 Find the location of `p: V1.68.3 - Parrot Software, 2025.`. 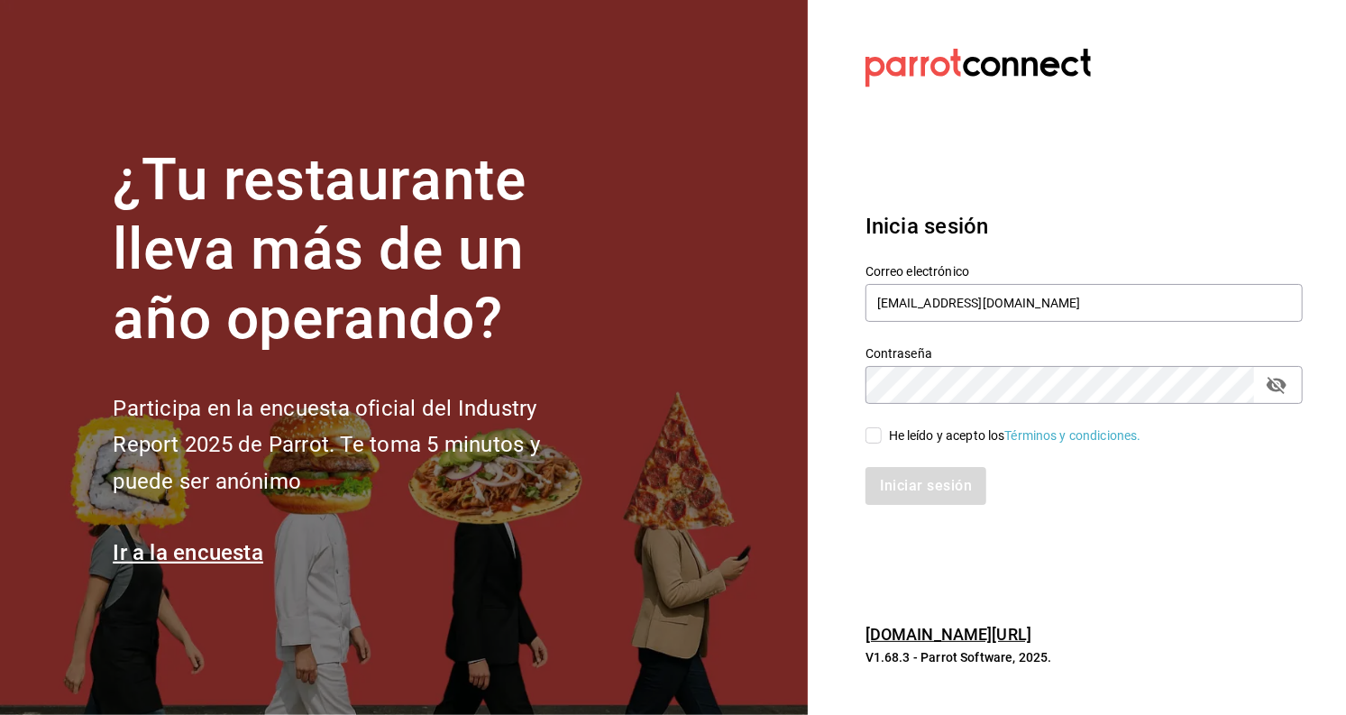

p: V1.68.3 - Parrot Software, 2025. is located at coordinates (1084, 657).